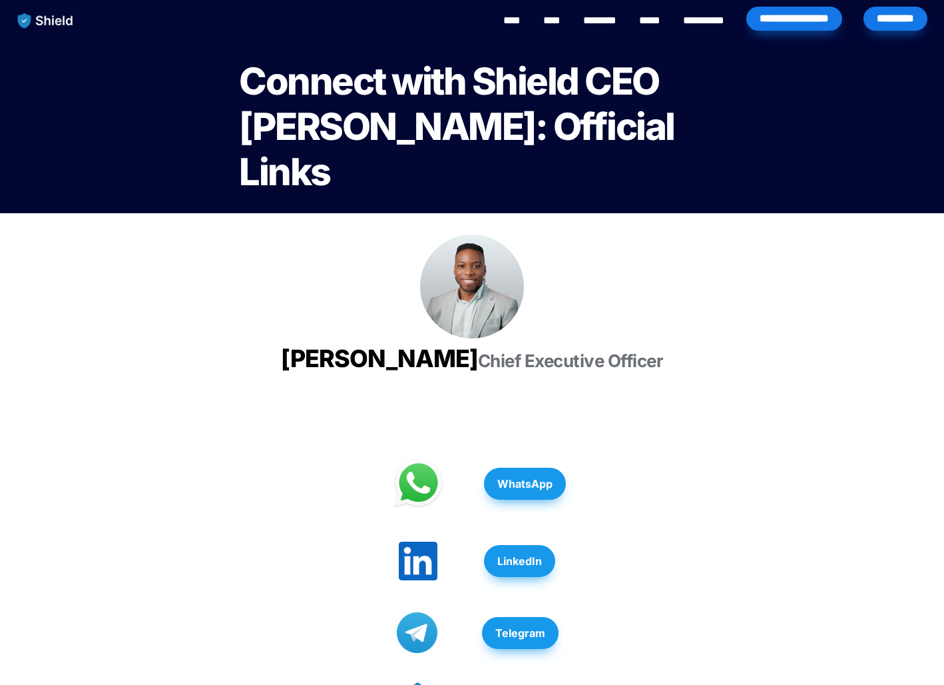 Image resolution: width=944 pixels, height=685 pixels. What do you see at coordinates (520, 633) in the screenshot?
I see `a: Telegram` at bounding box center [520, 633].